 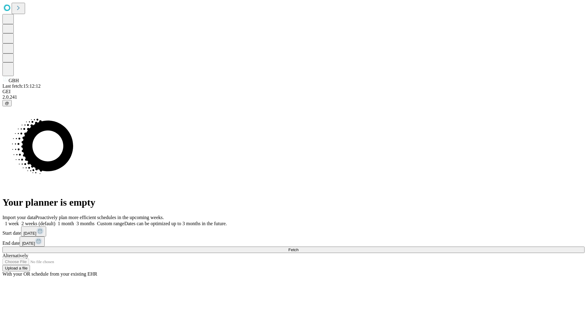 What do you see at coordinates (294, 250) in the screenshot?
I see `button: Fetch` at bounding box center [294, 250].